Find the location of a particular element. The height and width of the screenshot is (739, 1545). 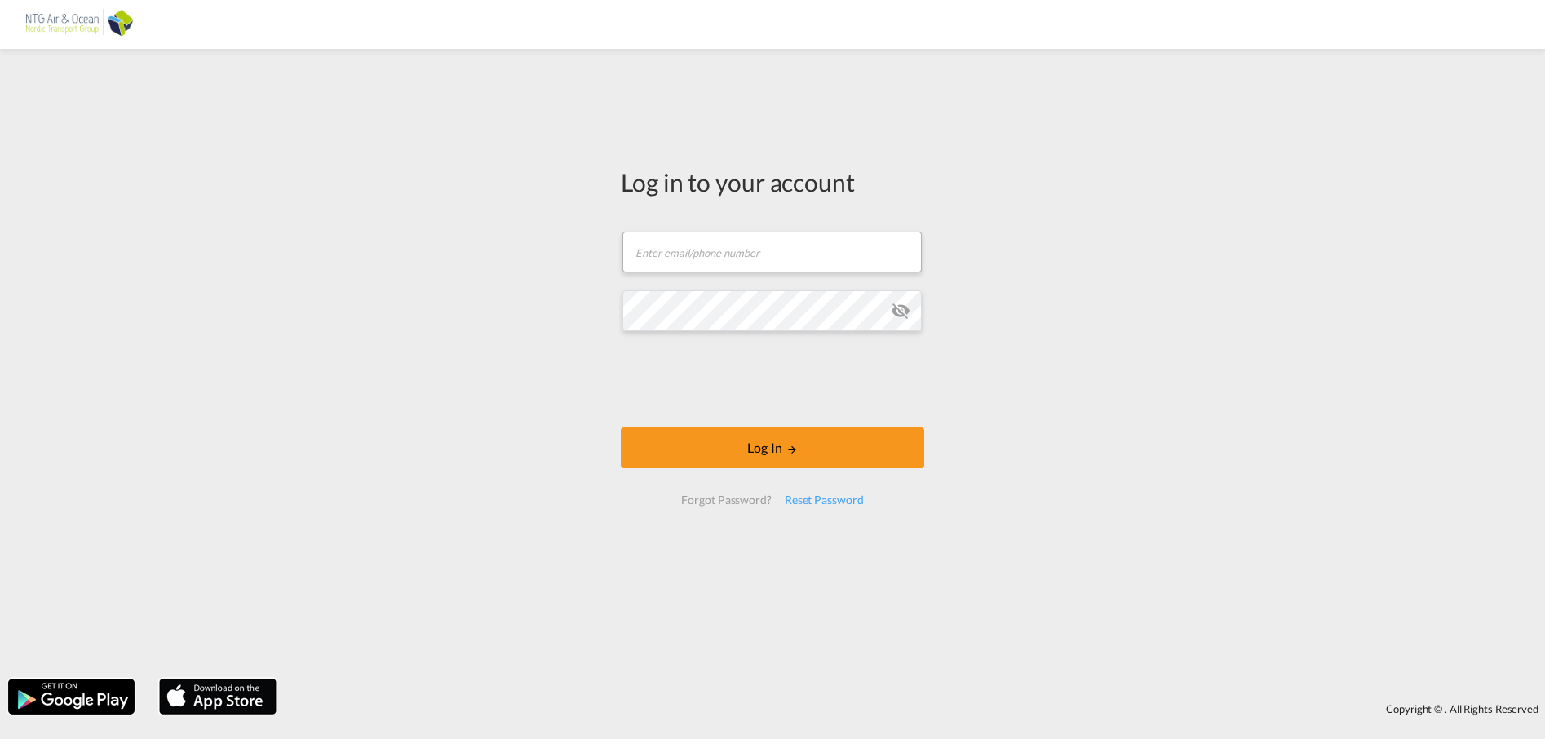

div: Log in to your account is located at coordinates (772, 182).